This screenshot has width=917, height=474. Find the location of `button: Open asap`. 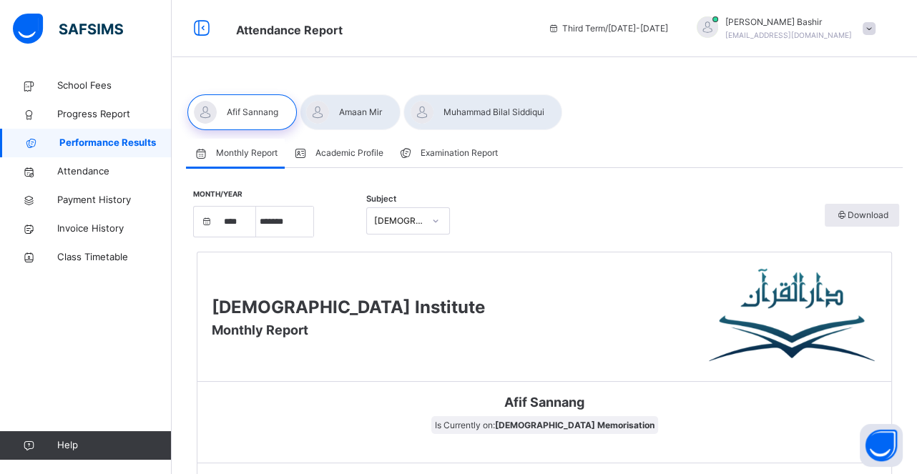

button: Open asap is located at coordinates (881, 445).